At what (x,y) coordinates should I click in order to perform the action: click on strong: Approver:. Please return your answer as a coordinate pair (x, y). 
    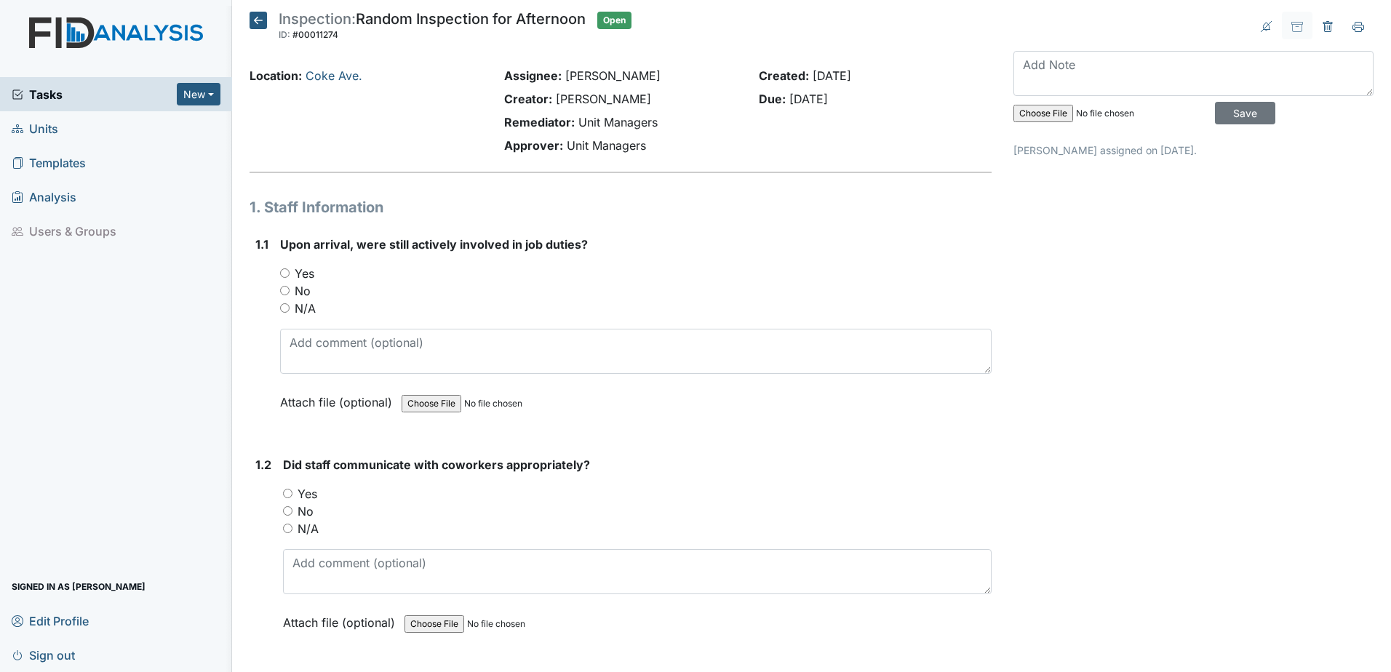
    Looking at the image, I should click on (533, 145).